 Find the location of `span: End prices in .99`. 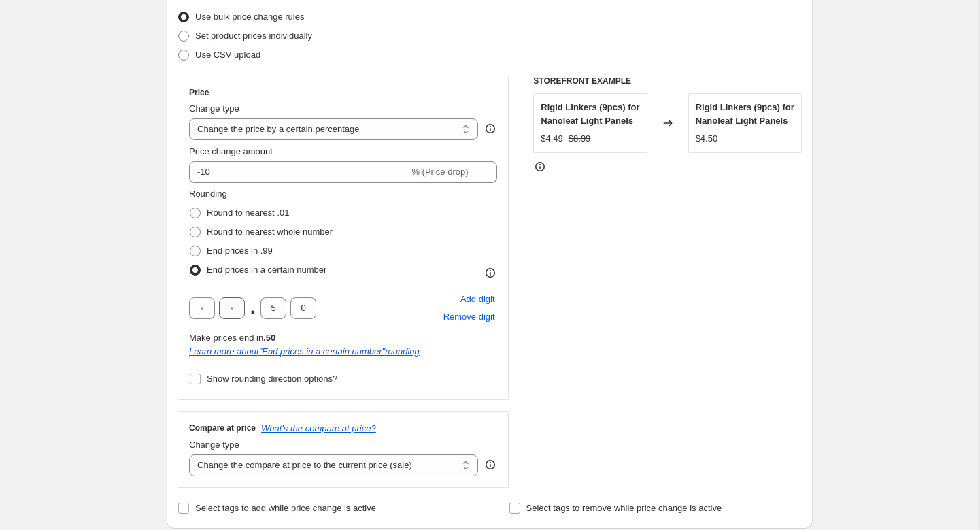

span: End prices in .99 is located at coordinates (239, 250).